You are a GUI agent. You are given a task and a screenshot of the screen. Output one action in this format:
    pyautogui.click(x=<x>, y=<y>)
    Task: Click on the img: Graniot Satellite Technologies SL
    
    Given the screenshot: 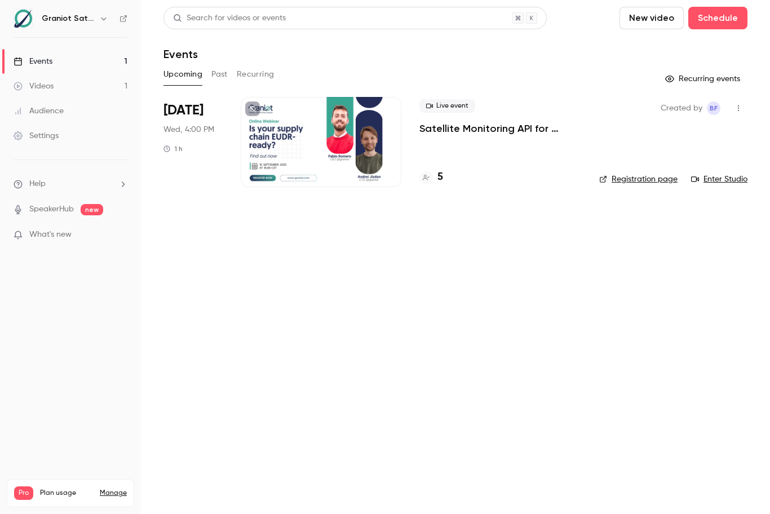 What is the action you would take?
    pyautogui.click(x=23, y=19)
    